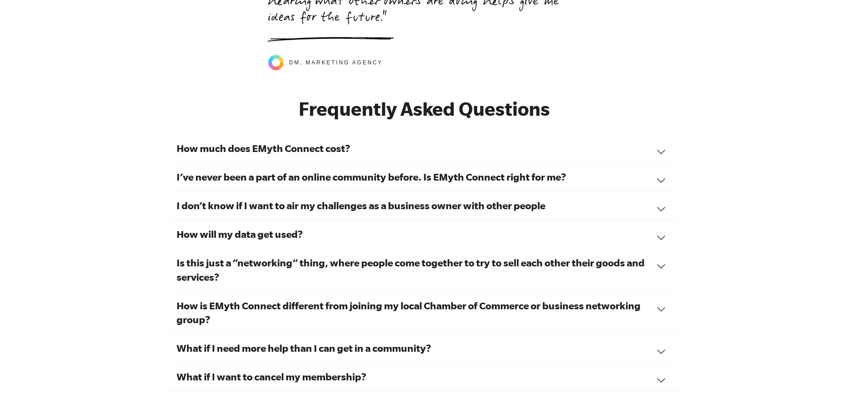 This screenshot has width=848, height=413. I want to click on img: ses_full_rgb, so click(276, 63).